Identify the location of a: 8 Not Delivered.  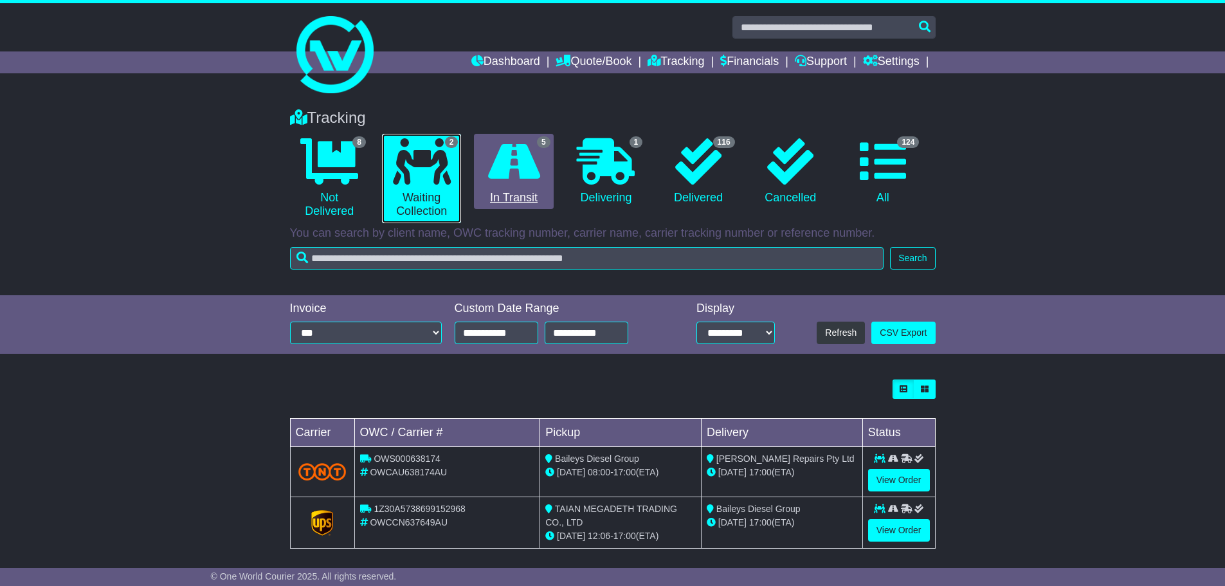
(329, 178).